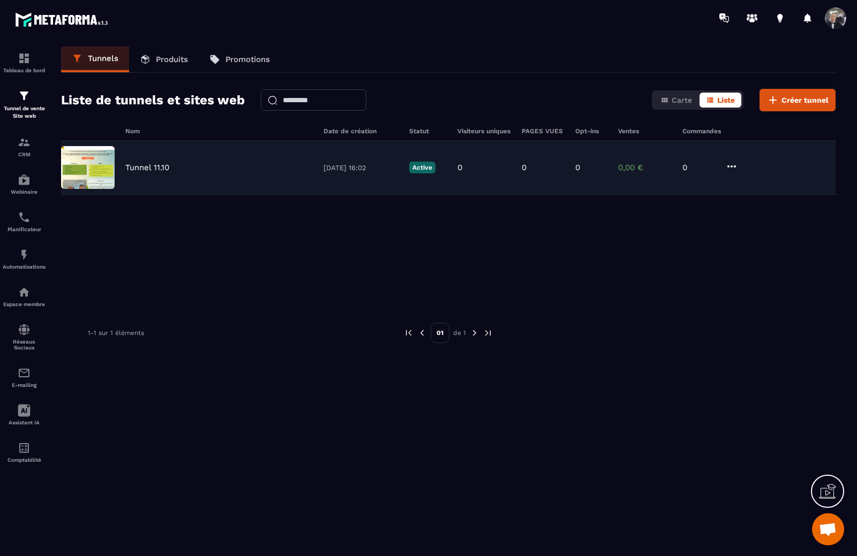  What do you see at coordinates (172, 59) in the screenshot?
I see `p: Produits` at bounding box center [172, 59].